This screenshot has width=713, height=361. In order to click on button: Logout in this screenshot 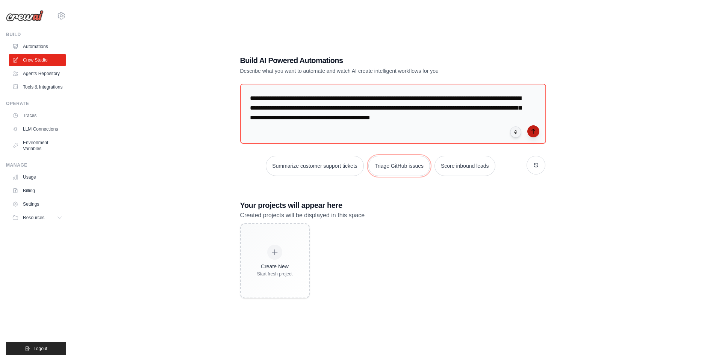, I will do `click(36, 349)`.